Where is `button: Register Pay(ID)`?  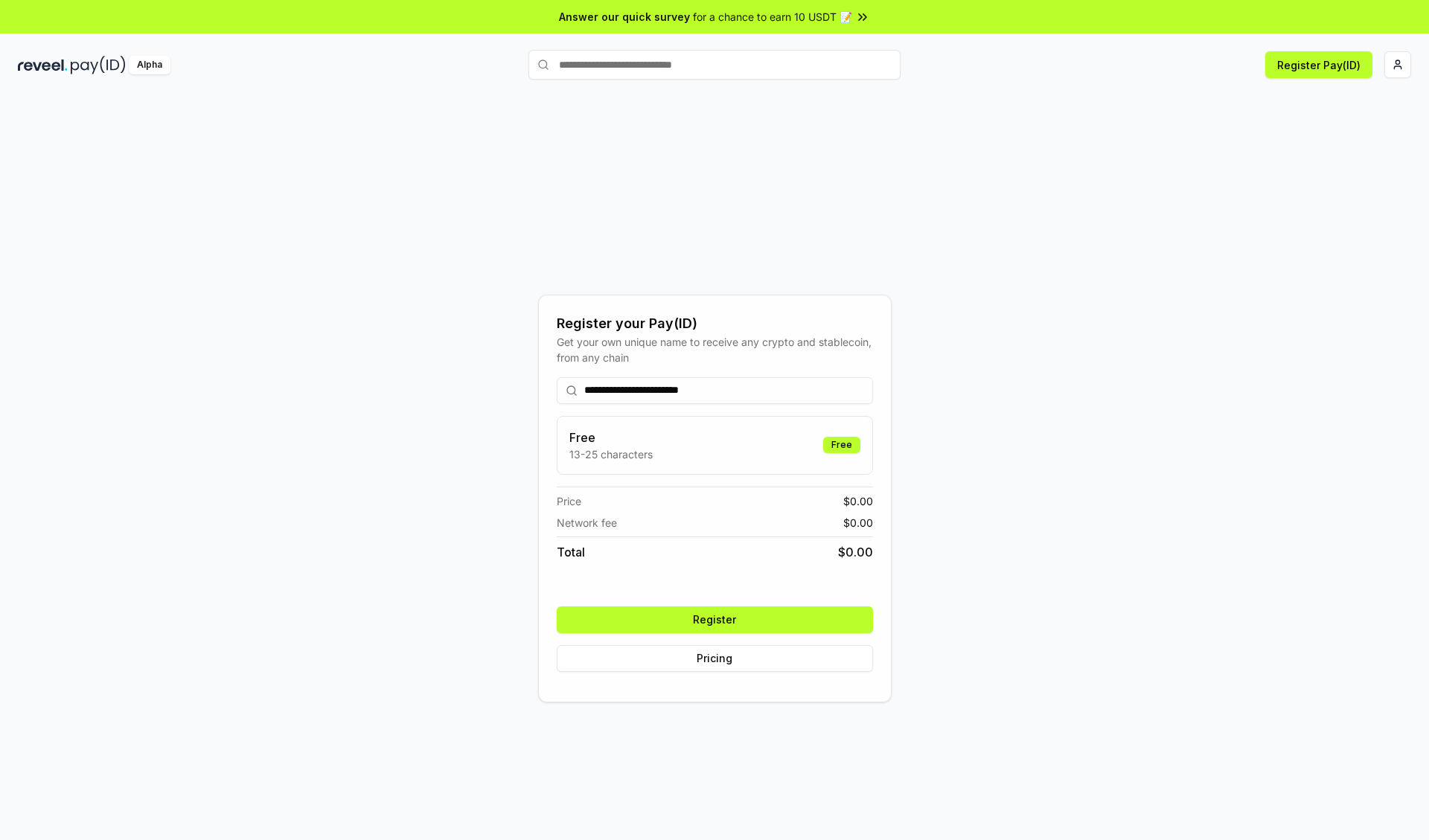 button: Register Pay(ID) is located at coordinates (1318, 65).